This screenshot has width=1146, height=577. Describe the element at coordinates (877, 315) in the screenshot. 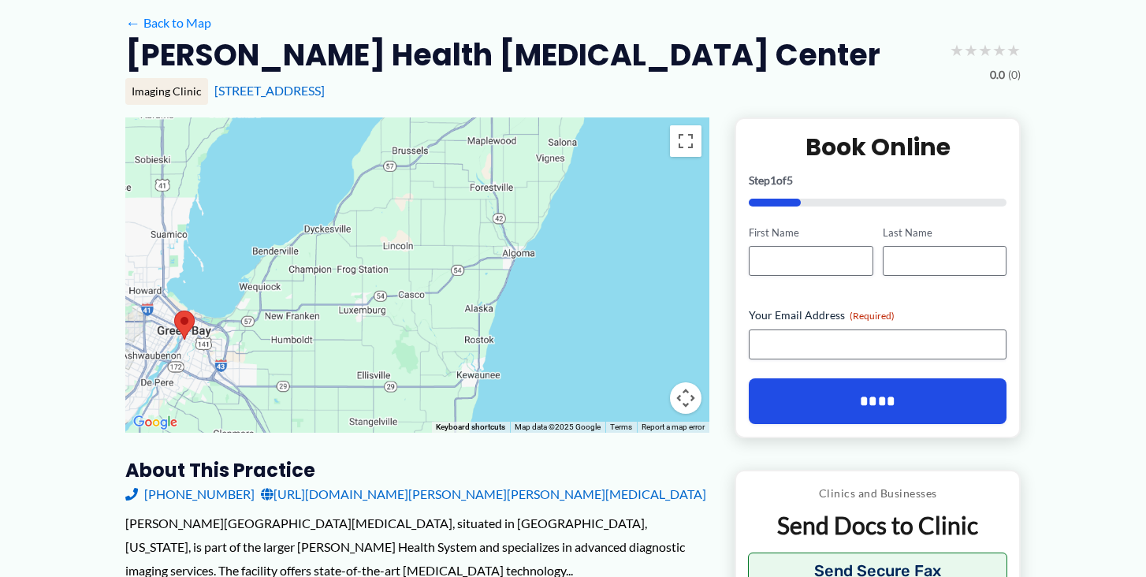

I see `label: Your Email Address` at that location.